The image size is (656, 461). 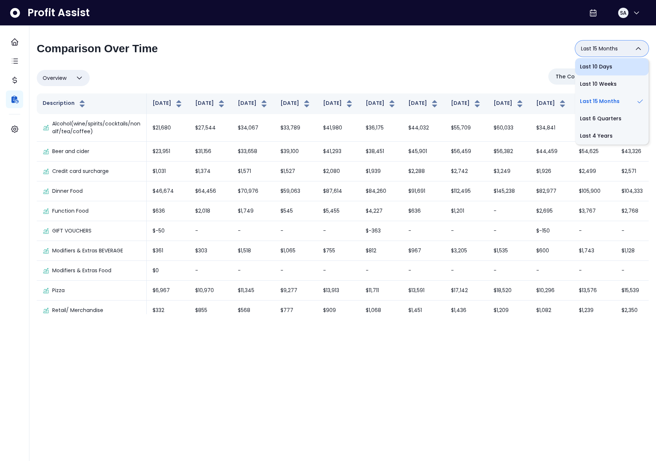 What do you see at coordinates (466, 310) in the screenshot?
I see `td: $1,436` at bounding box center [466, 310].